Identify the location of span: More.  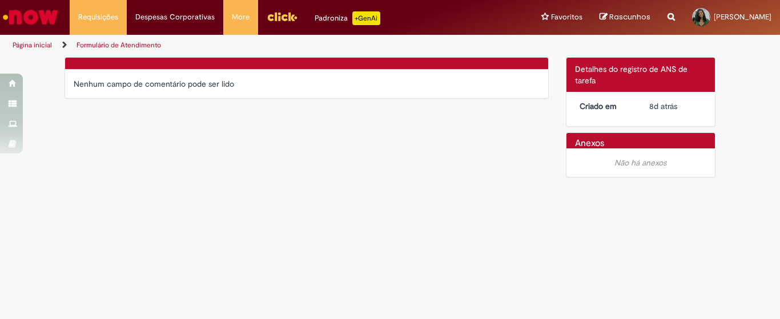
(240, 17).